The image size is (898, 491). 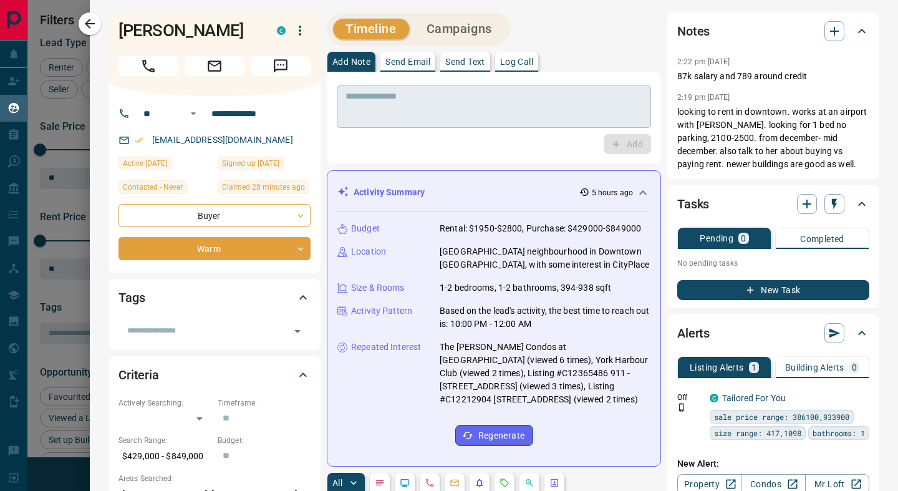 I want to click on p: Size & Rooms, so click(x=378, y=288).